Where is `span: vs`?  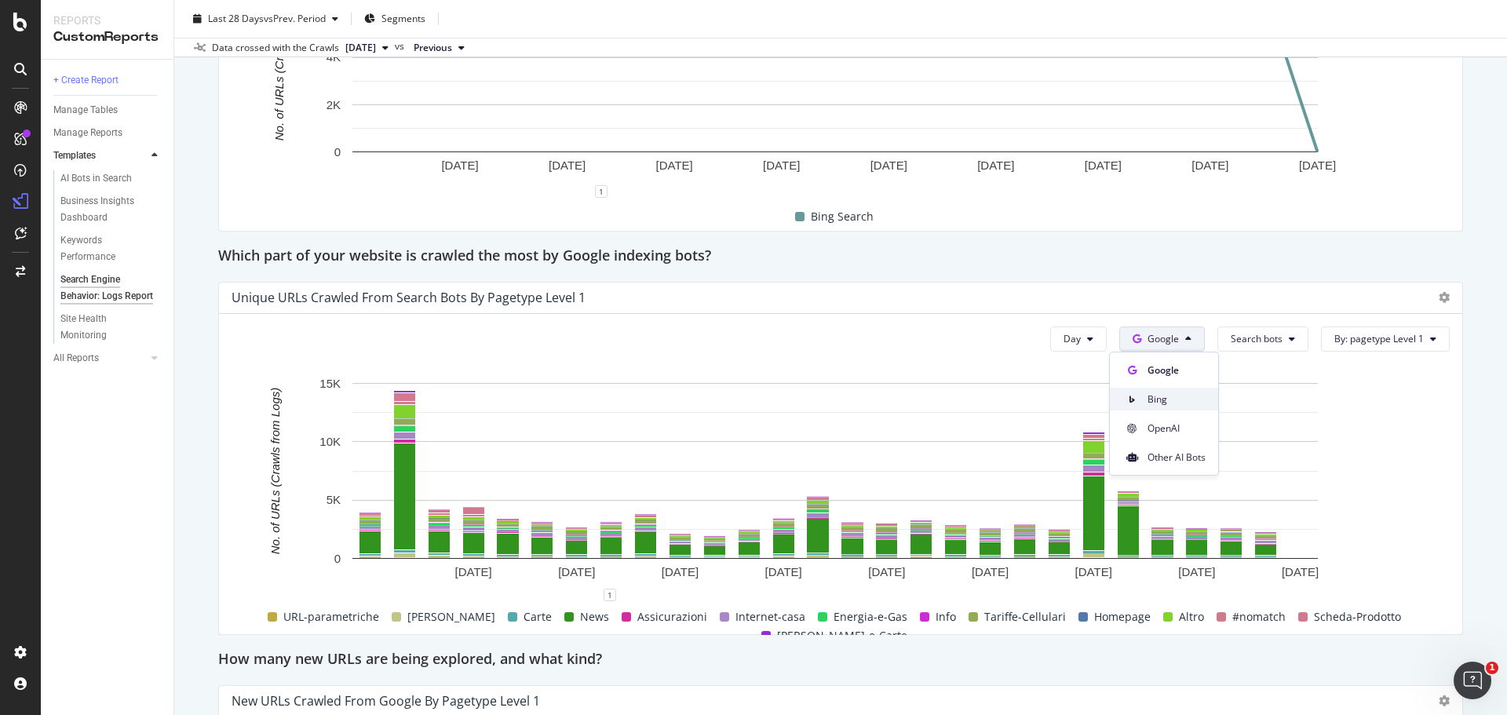 span: vs is located at coordinates (401, 46).